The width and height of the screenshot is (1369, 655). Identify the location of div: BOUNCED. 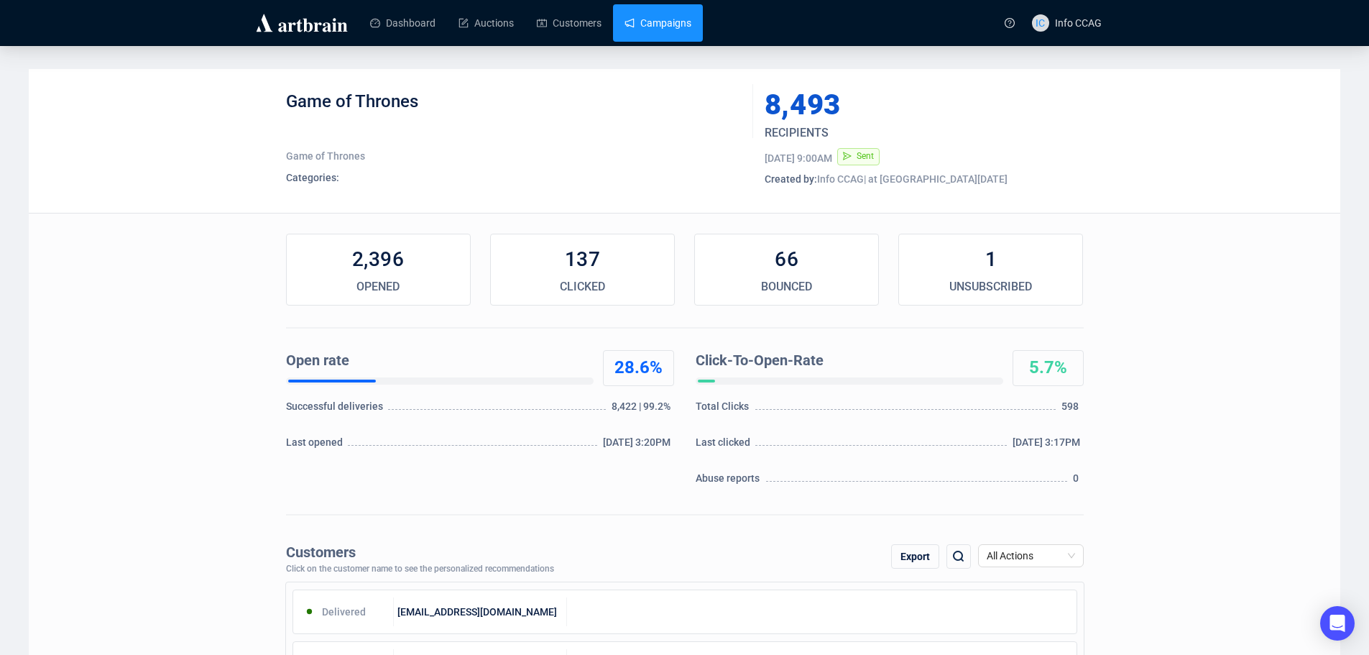
(786, 287).